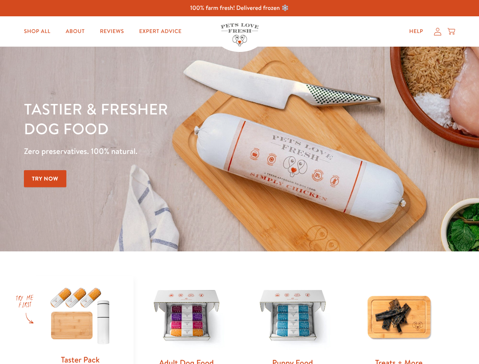 The height and width of the screenshot is (364, 479). What do you see at coordinates (160, 31) in the screenshot?
I see `a: Expert Advice` at bounding box center [160, 31].